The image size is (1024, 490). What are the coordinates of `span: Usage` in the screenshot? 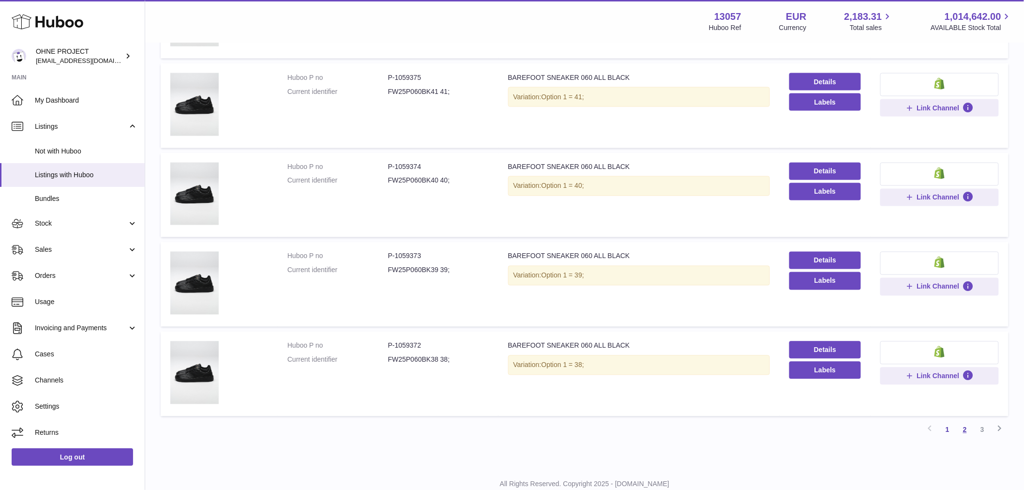 It's located at (86, 301).